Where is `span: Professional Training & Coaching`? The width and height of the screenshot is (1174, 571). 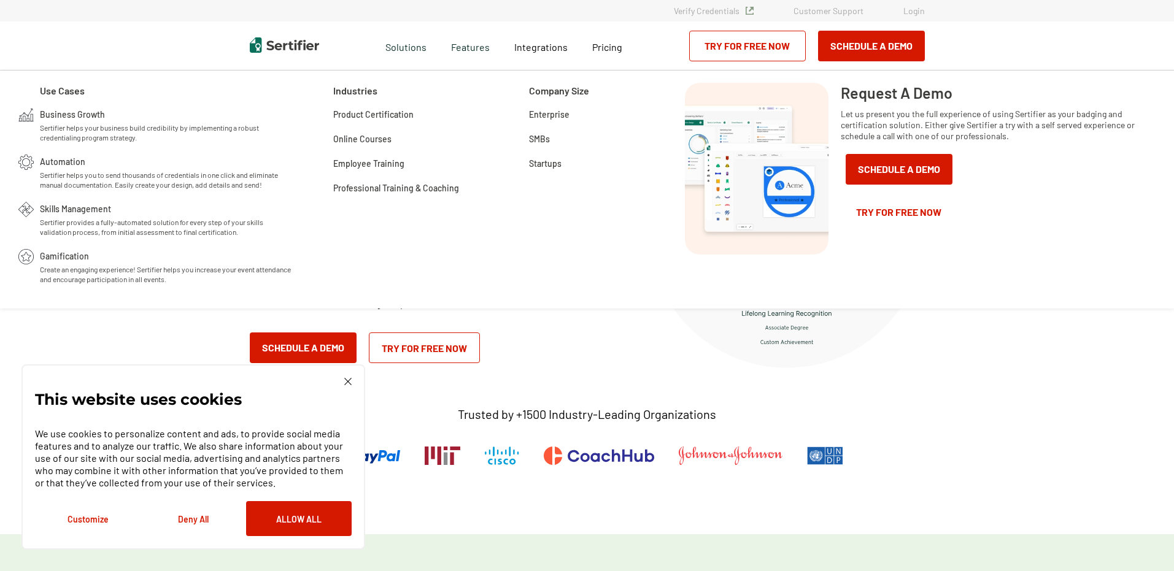
span: Professional Training & Coaching is located at coordinates (396, 187).